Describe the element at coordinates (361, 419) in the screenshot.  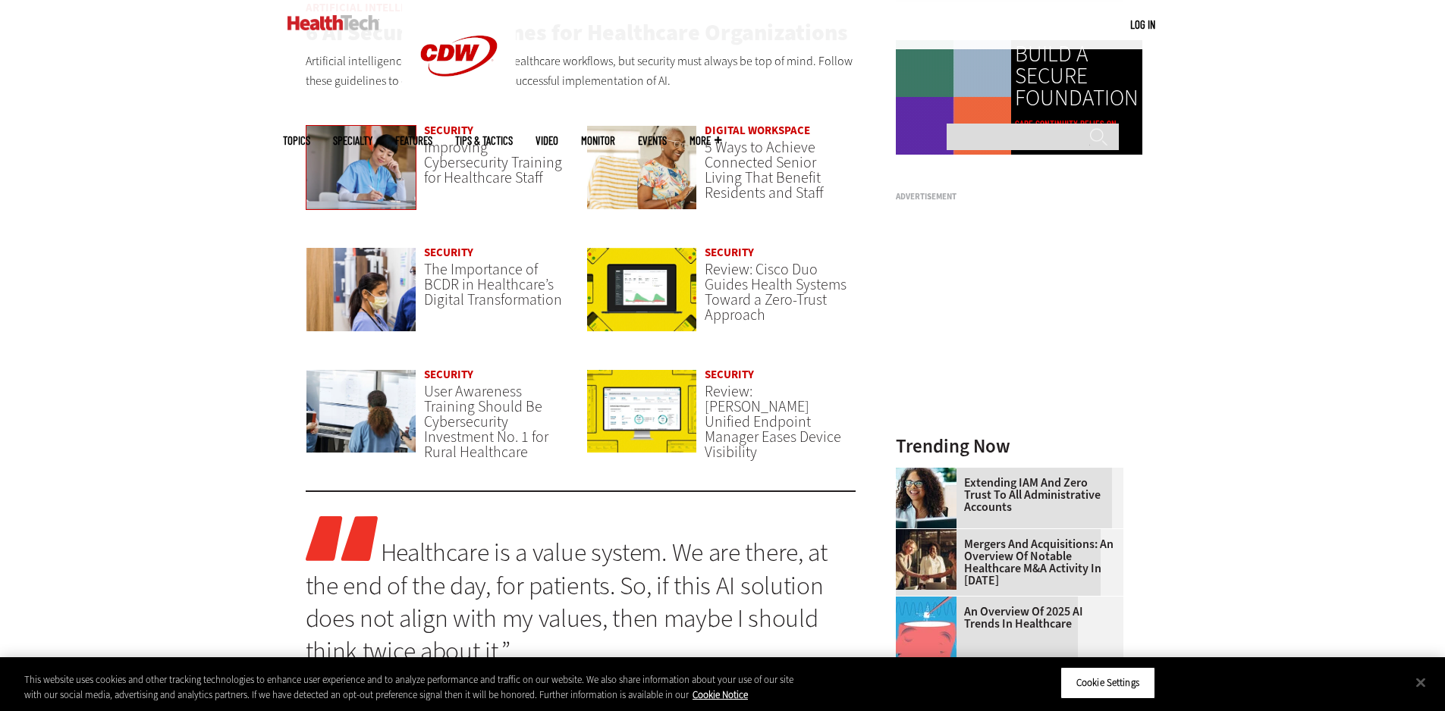
I see `a: Doctors reviewing information boards` at that location.